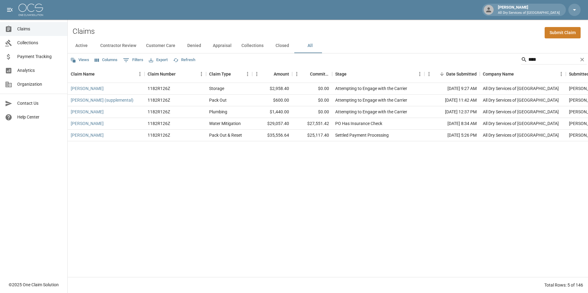 Image resolution: width=588 pixels, height=293 pixels. Describe the element at coordinates (562, 33) in the screenshot. I see `a: Submit Claim` at that location.